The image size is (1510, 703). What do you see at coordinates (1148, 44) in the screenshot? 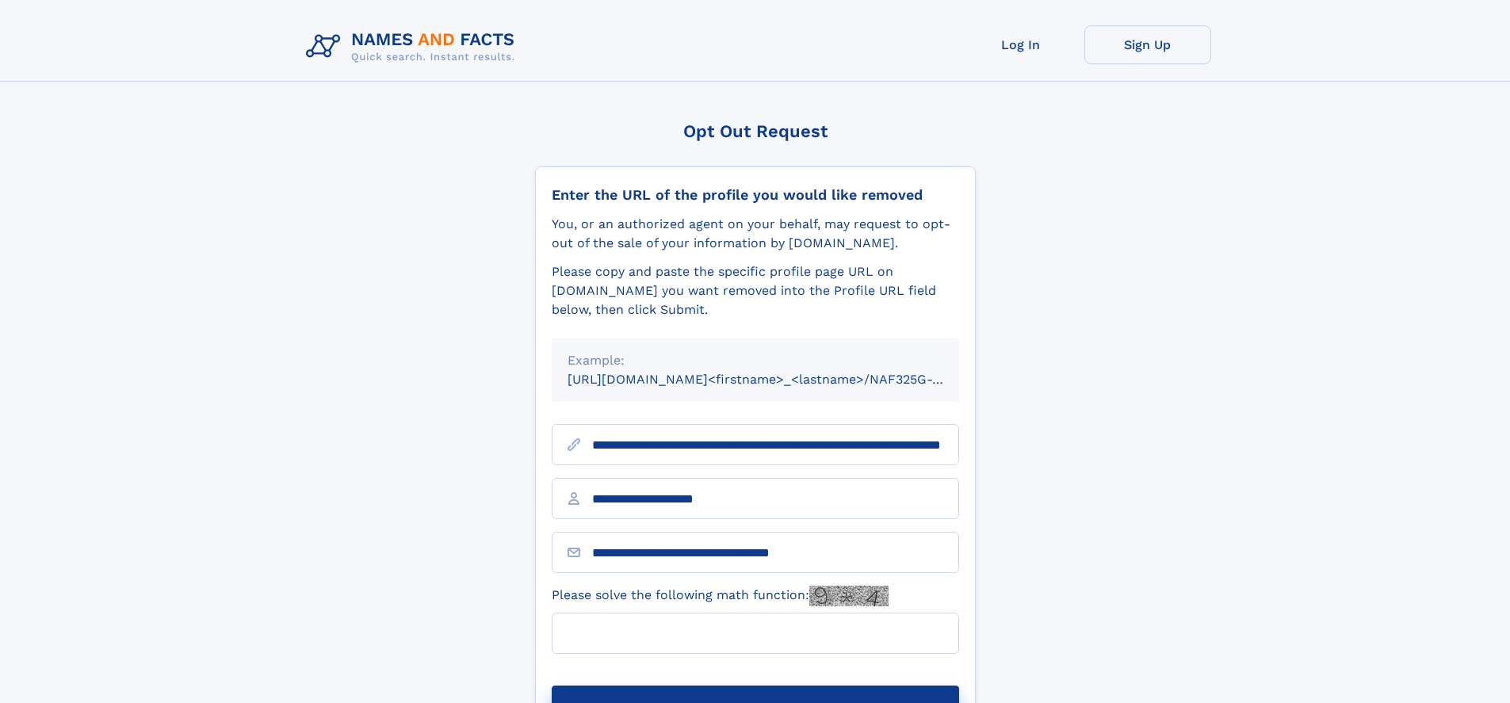
I see `a: Sign Up` at bounding box center [1148, 44].